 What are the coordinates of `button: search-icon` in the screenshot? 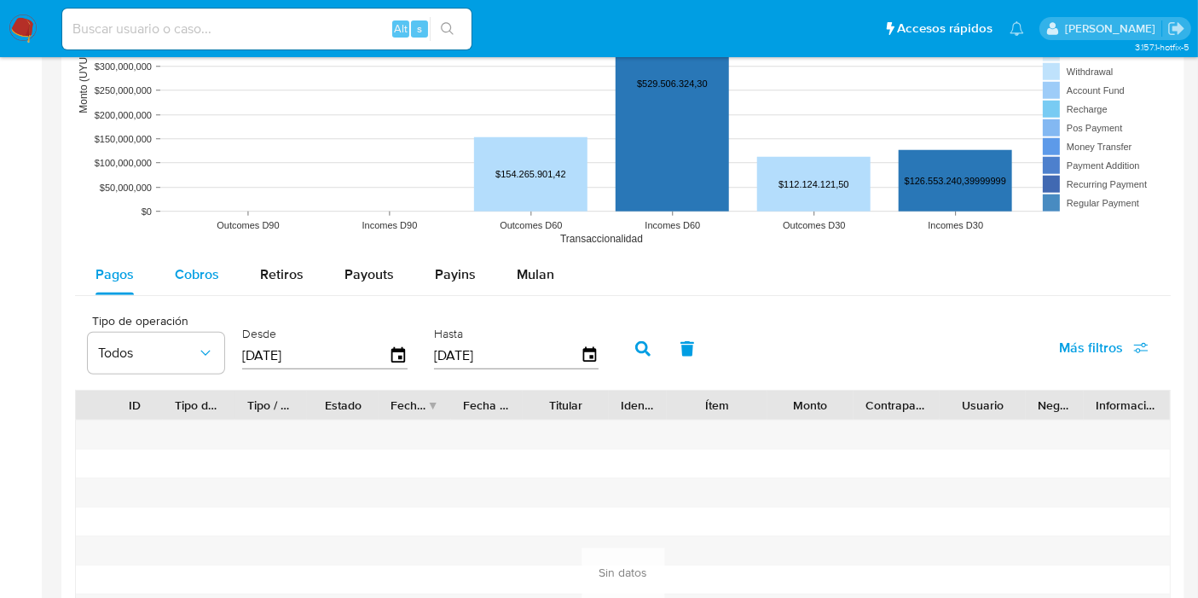 It's located at (447, 29).